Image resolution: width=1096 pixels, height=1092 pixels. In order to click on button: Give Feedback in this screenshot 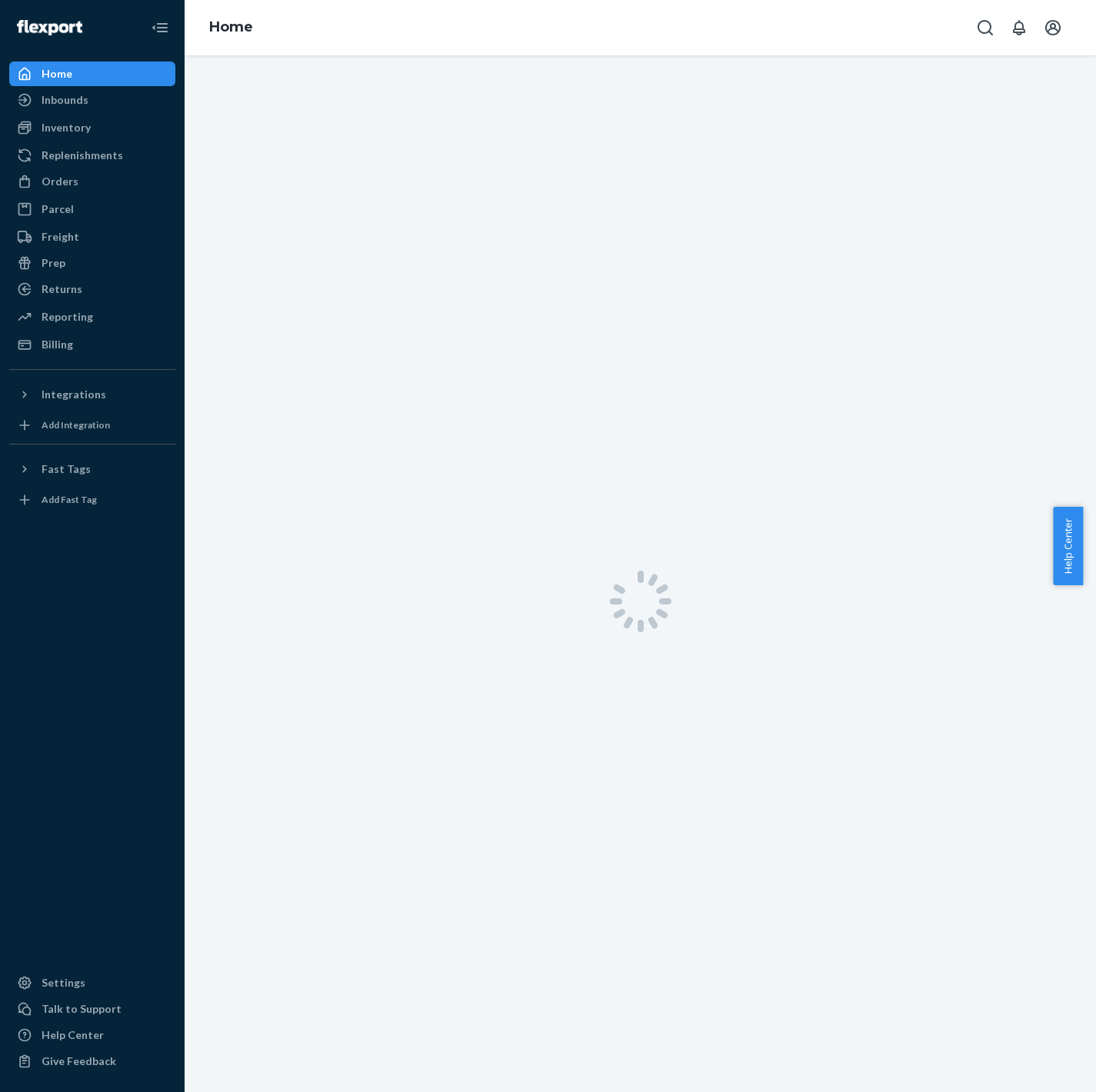, I will do `click(92, 1061)`.